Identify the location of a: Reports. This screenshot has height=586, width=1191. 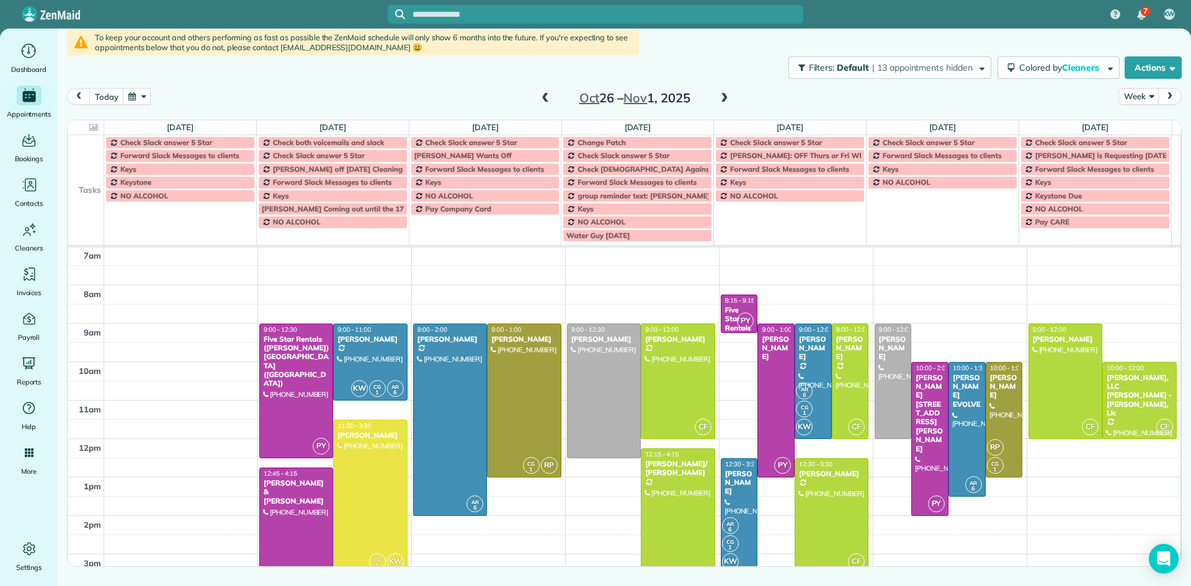
(29, 371).